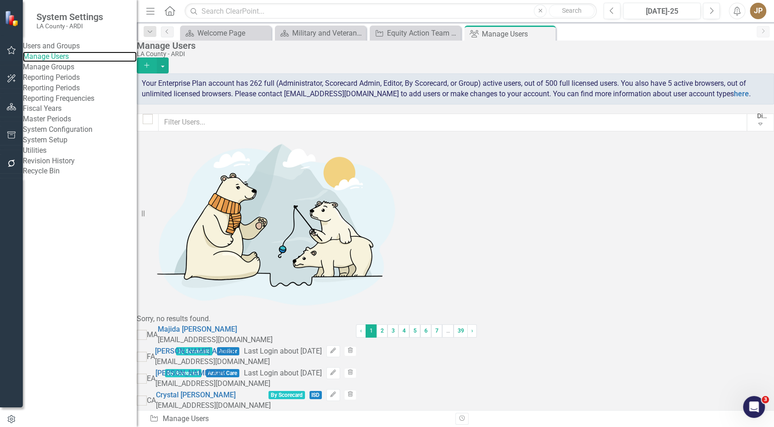 The image size is (774, 427). I want to click on div: Sorry, no results found., so click(455, 319).